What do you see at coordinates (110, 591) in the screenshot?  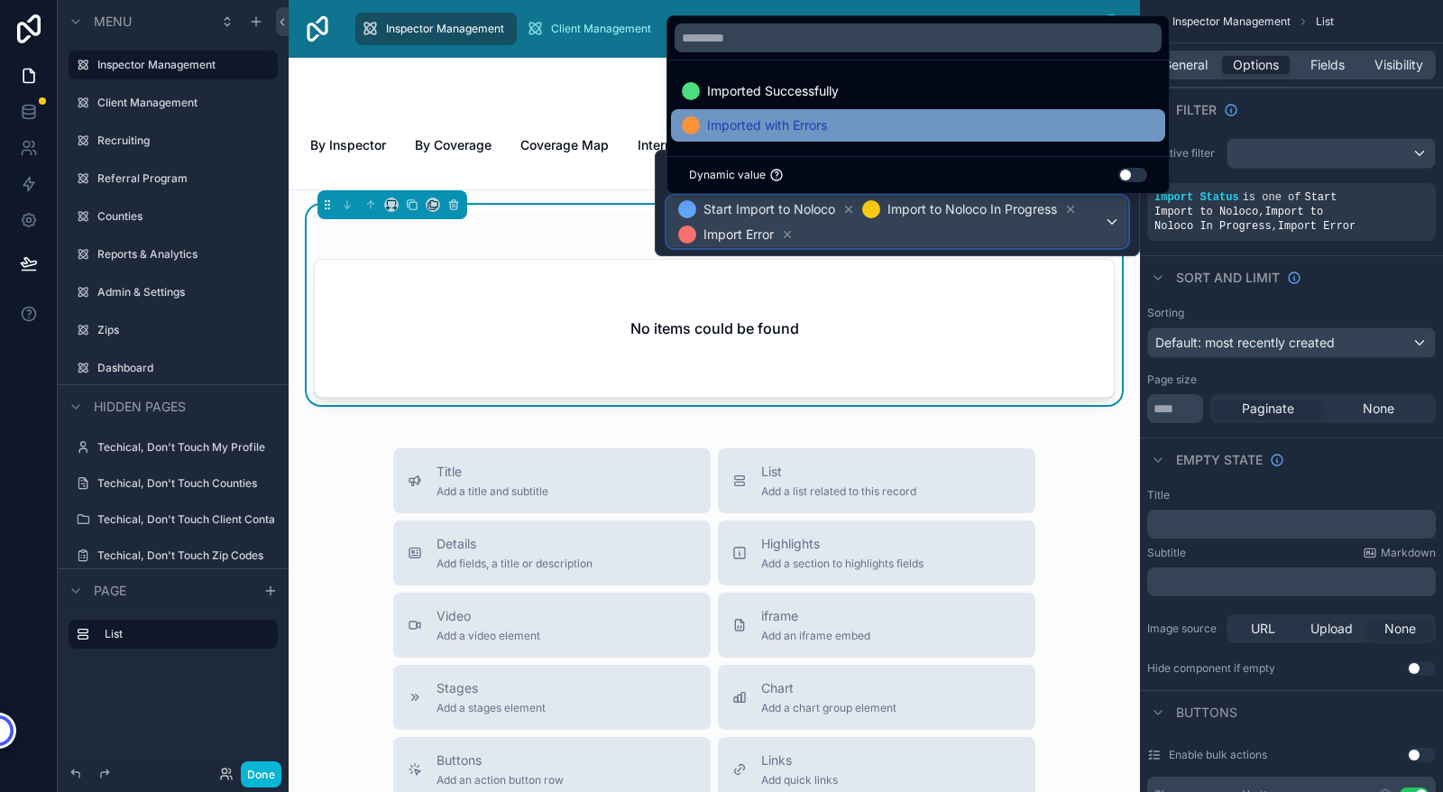 I see `span: Page` at bounding box center [110, 591].